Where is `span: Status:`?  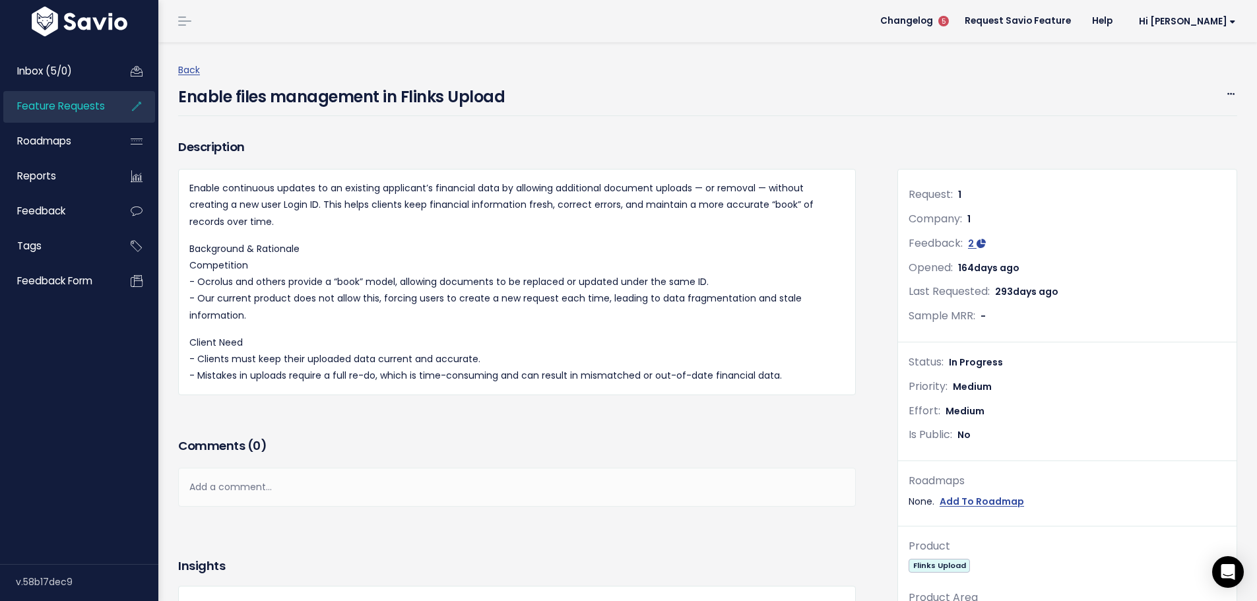
span: Status: is located at coordinates (926, 362).